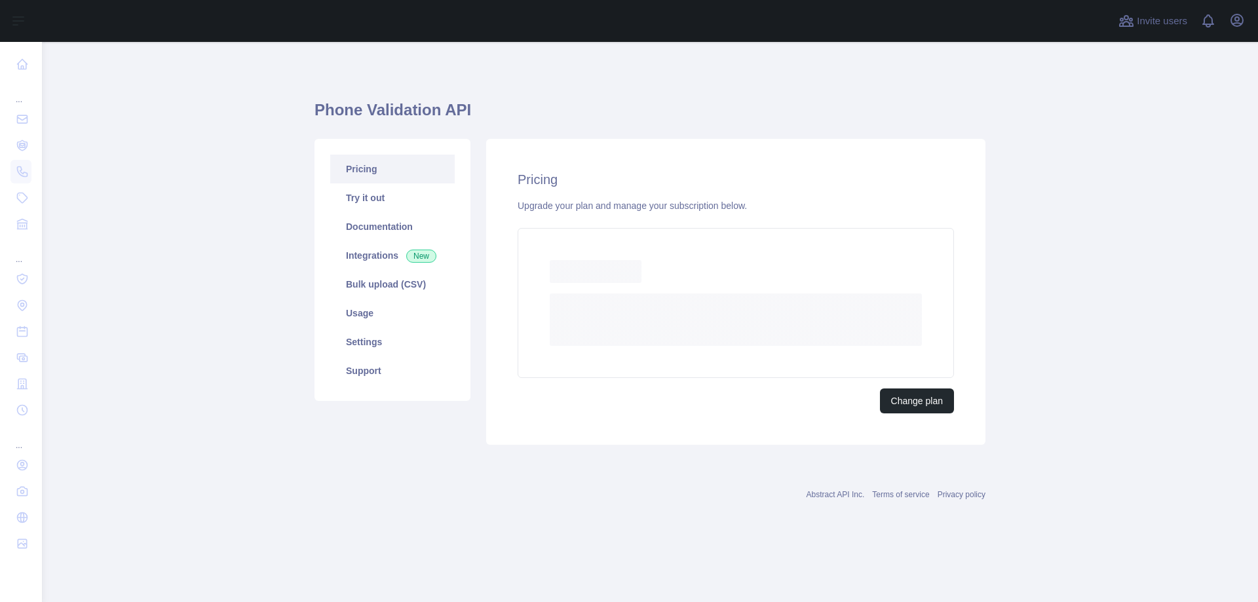 This screenshot has height=602, width=1258. Describe the element at coordinates (650, 115) in the screenshot. I see `h1: Phone Validation API` at that location.